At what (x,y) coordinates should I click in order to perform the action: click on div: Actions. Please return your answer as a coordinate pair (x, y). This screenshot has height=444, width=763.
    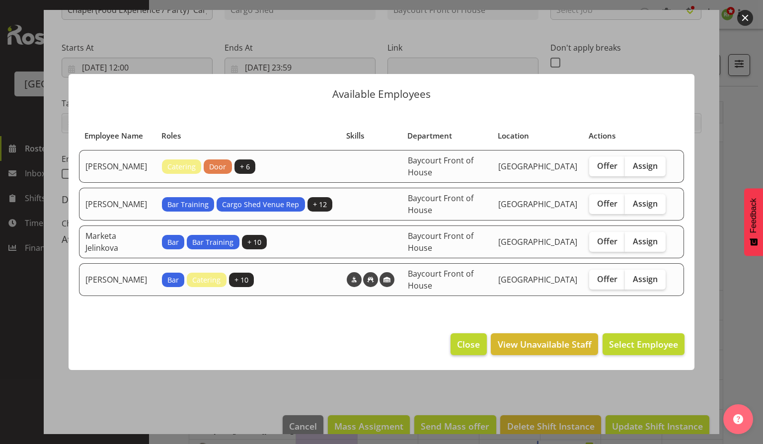
    Looking at the image, I should click on (627, 136).